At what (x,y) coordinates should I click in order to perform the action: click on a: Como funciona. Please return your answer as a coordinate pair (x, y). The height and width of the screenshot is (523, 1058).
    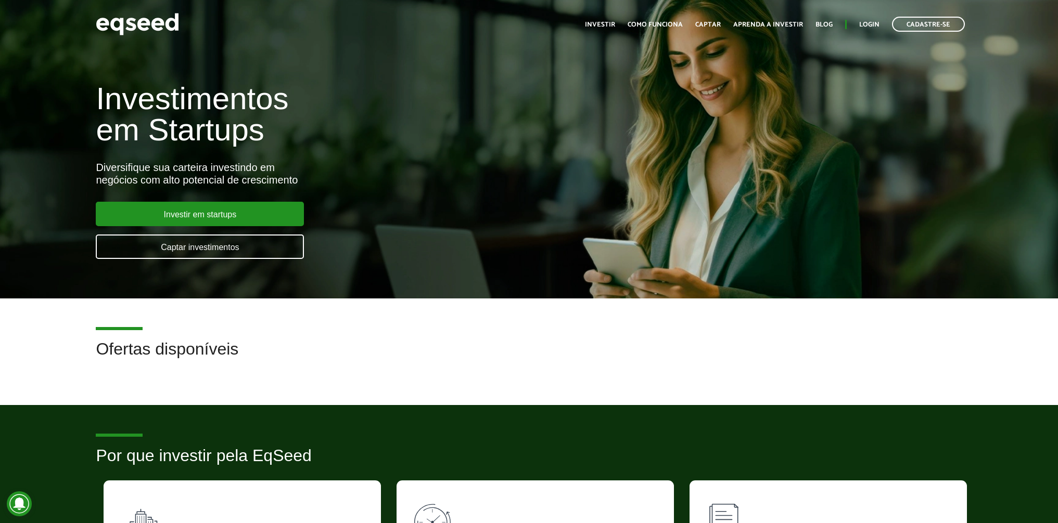
    Looking at the image, I should click on (655, 24).